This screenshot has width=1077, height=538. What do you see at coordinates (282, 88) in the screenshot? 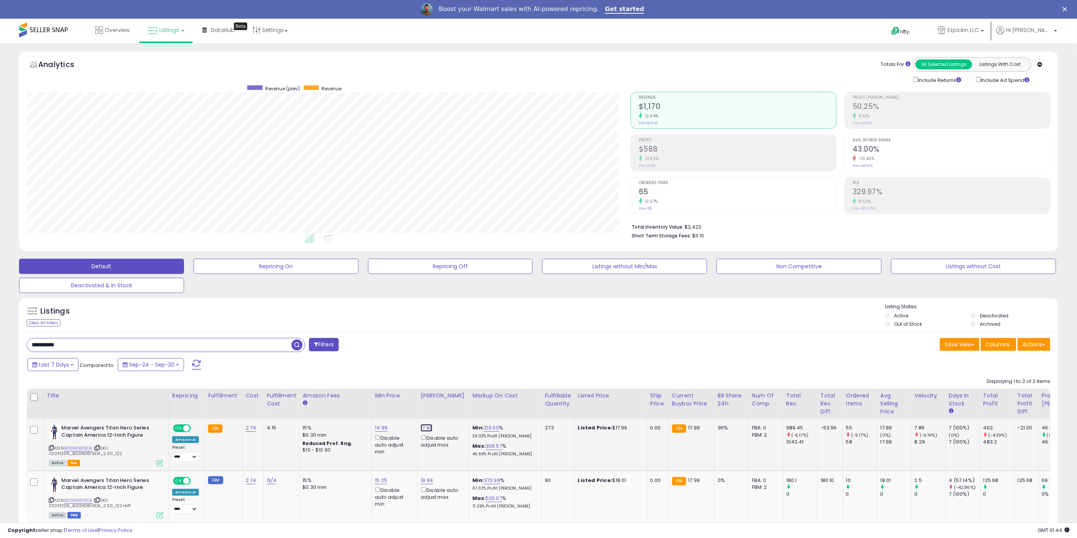
I see `span: Revenue (prev)` at bounding box center [282, 88].